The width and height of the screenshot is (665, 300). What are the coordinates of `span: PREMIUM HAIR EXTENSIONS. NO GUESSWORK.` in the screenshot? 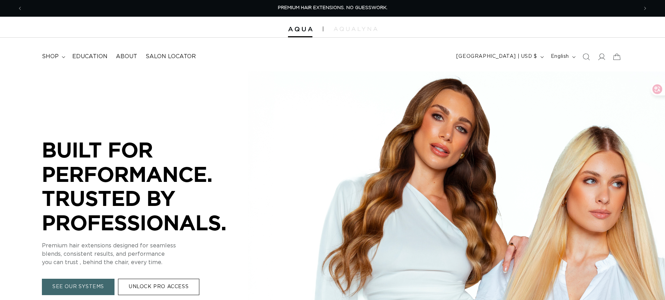 It's located at (333, 8).